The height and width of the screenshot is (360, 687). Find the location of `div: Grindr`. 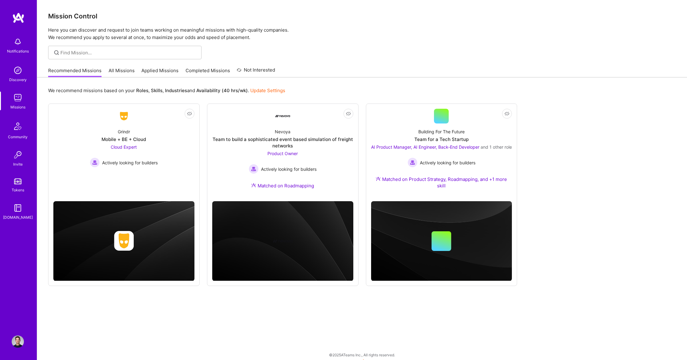

div: Grindr is located at coordinates (124, 131).